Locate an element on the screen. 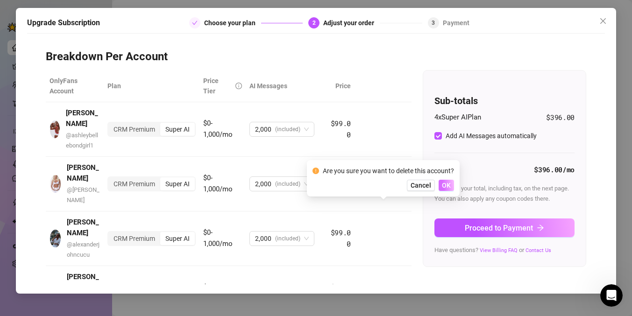 The image size is (632, 316). span: 2 is located at coordinates (314, 23).